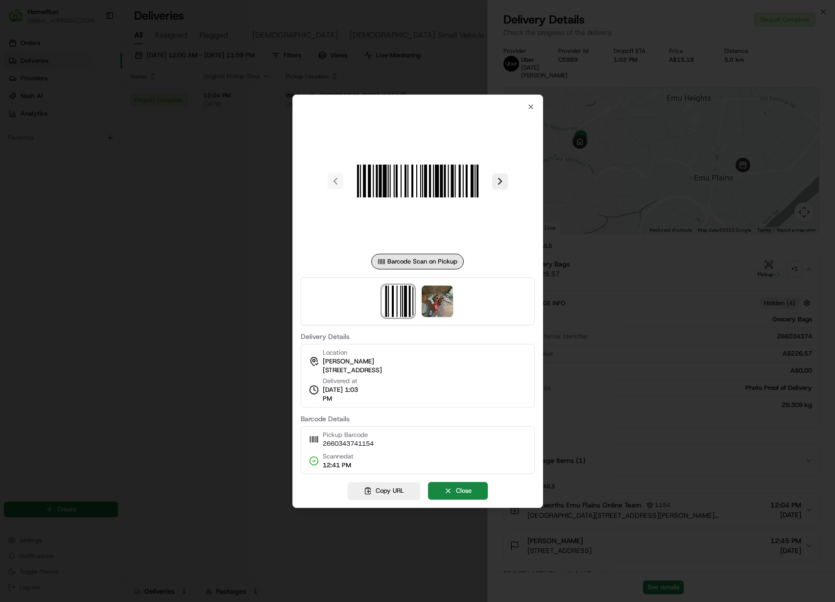 The height and width of the screenshot is (602, 835). I want to click on label: Barcode Details, so click(418, 419).